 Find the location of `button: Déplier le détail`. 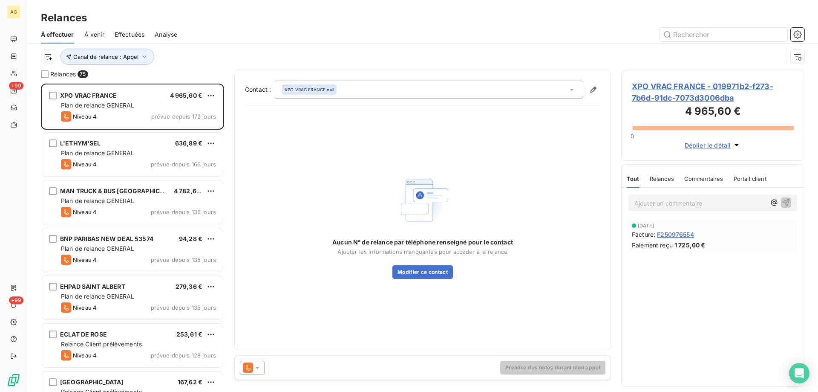

button: Déplier le détail is located at coordinates (713, 145).